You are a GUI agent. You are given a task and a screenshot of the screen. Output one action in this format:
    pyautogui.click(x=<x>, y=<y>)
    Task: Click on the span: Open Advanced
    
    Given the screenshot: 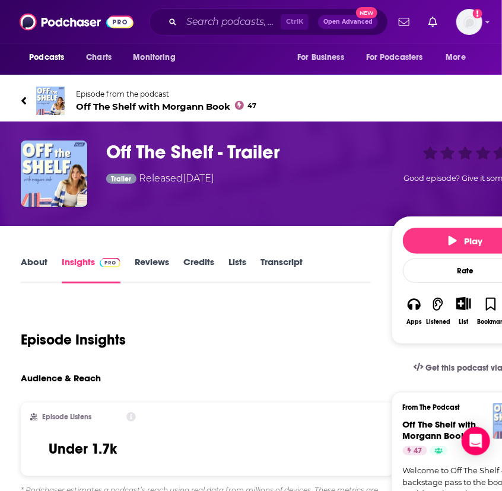 What is the action you would take?
    pyautogui.click(x=348, y=22)
    